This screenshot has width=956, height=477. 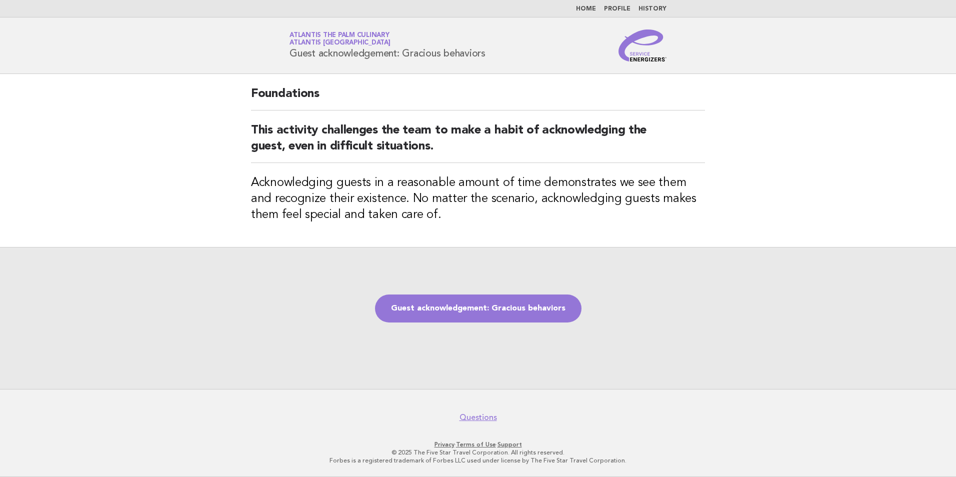 I want to click on a: Guest acknowledgement: Gracious behaviors, so click(x=478, y=309).